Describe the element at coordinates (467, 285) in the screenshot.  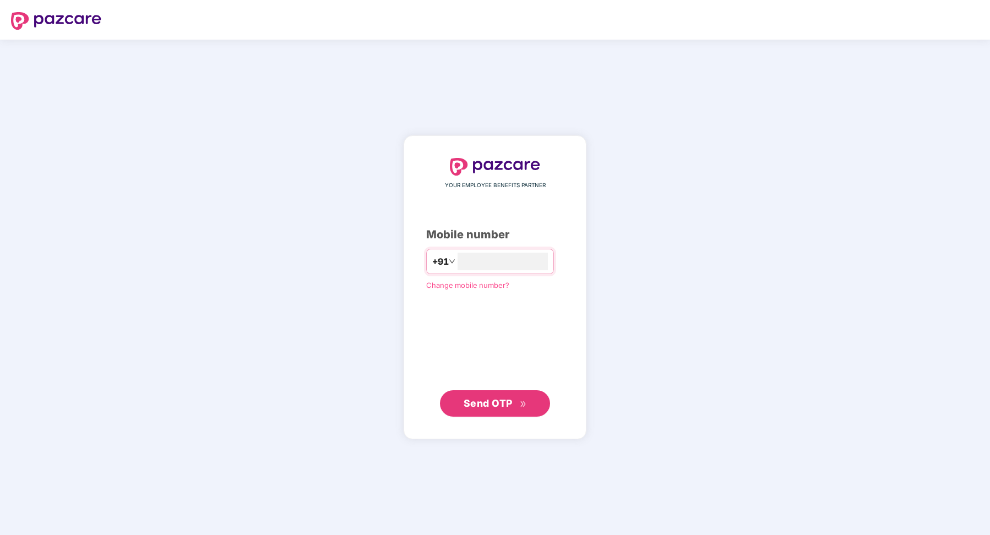
I see `a: Change mobile number?` at that location.